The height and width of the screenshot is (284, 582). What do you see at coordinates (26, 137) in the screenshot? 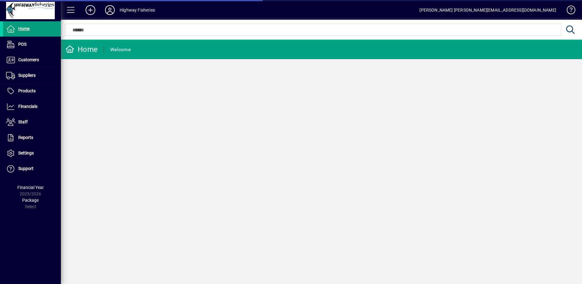
I see `span: Reports` at bounding box center [26, 137].